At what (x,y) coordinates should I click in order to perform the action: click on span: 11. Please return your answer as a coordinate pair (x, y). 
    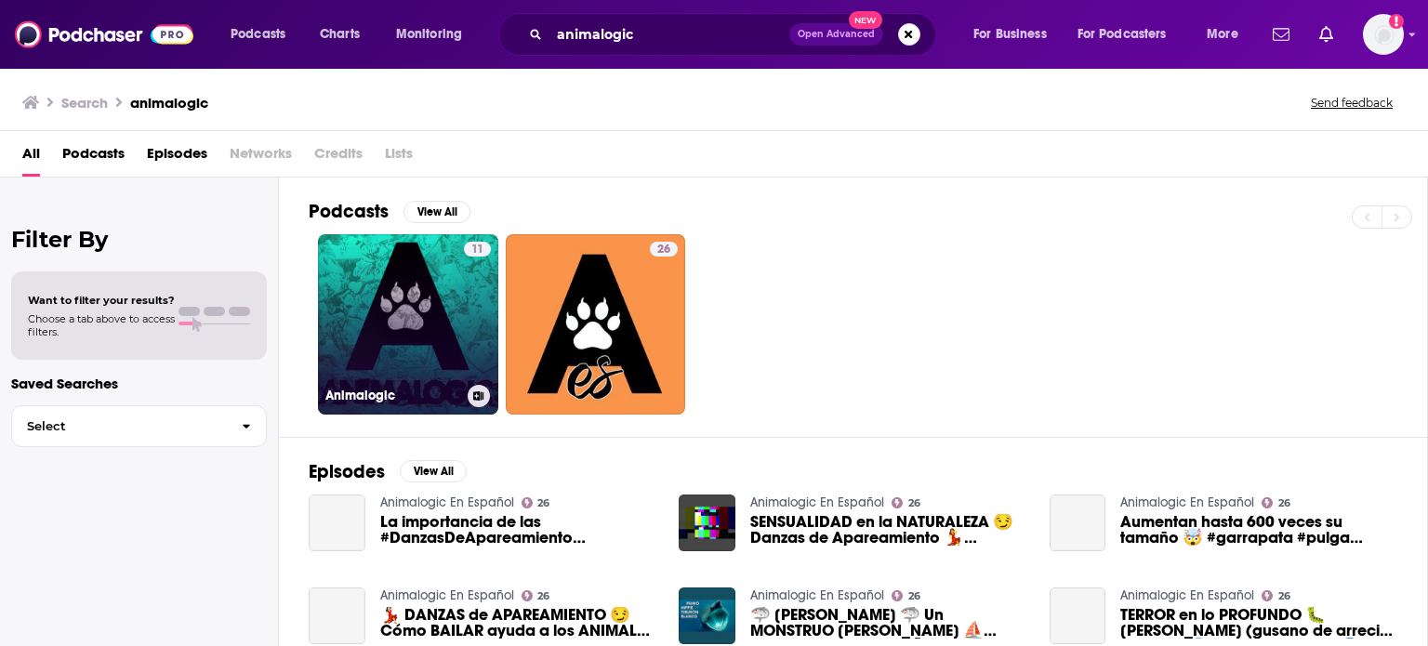
    Looking at the image, I should click on (477, 250).